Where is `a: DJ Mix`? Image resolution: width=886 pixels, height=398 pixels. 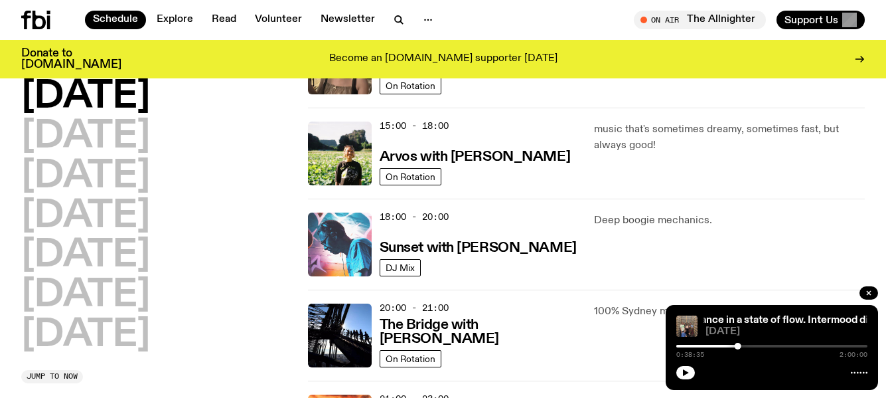 a: DJ Mix is located at coordinates (400, 268).